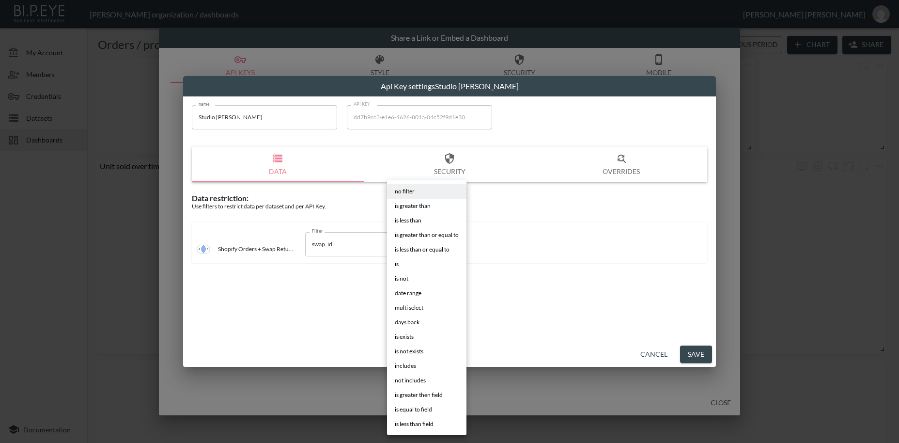  I want to click on span: is less than or equal to, so click(422, 250).